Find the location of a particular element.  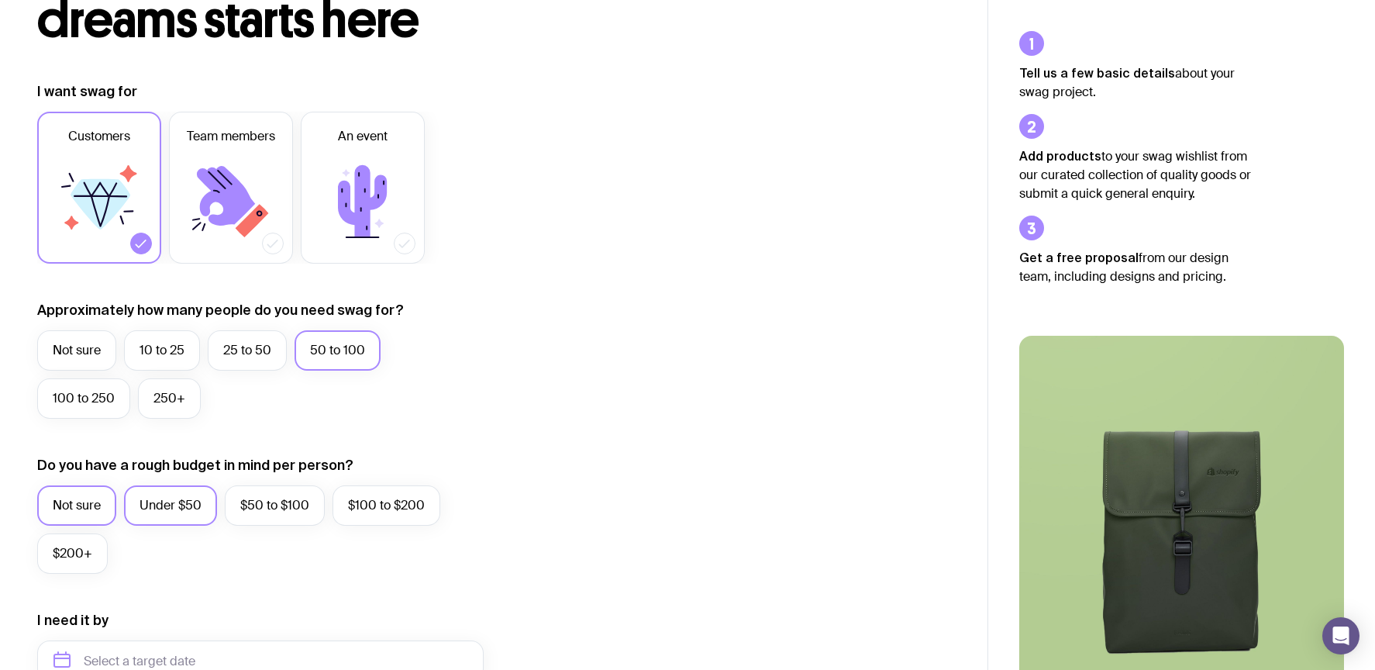

label: Do you have a rough budget in mind per person? is located at coordinates (195, 465).